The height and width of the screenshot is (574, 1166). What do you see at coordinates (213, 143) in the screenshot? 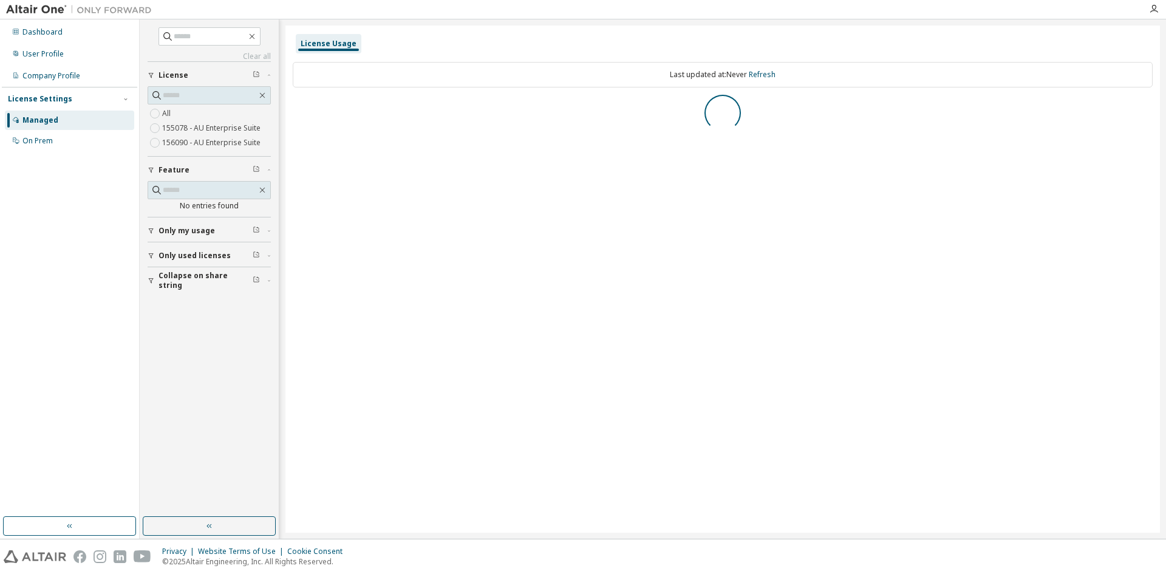
I see `label: 156090 - AU Enterprise Suite` at bounding box center [213, 143].